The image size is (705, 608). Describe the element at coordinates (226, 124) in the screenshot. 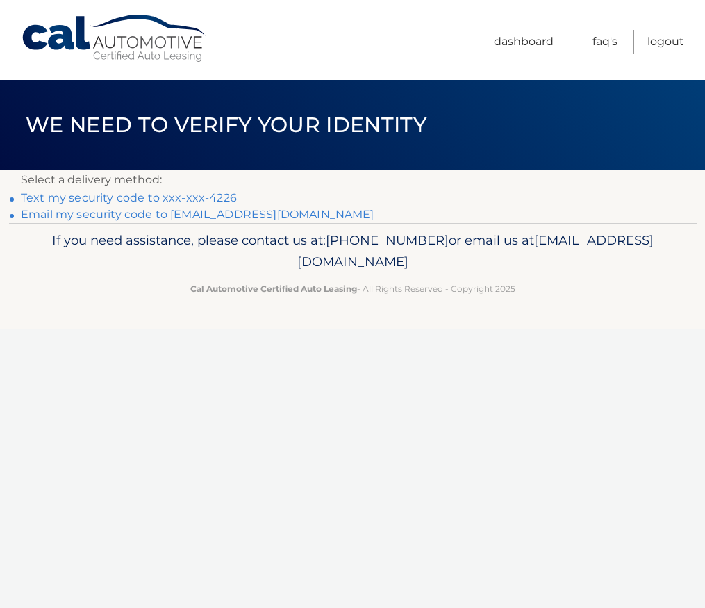

I see `span: We need to verify your identity` at that location.